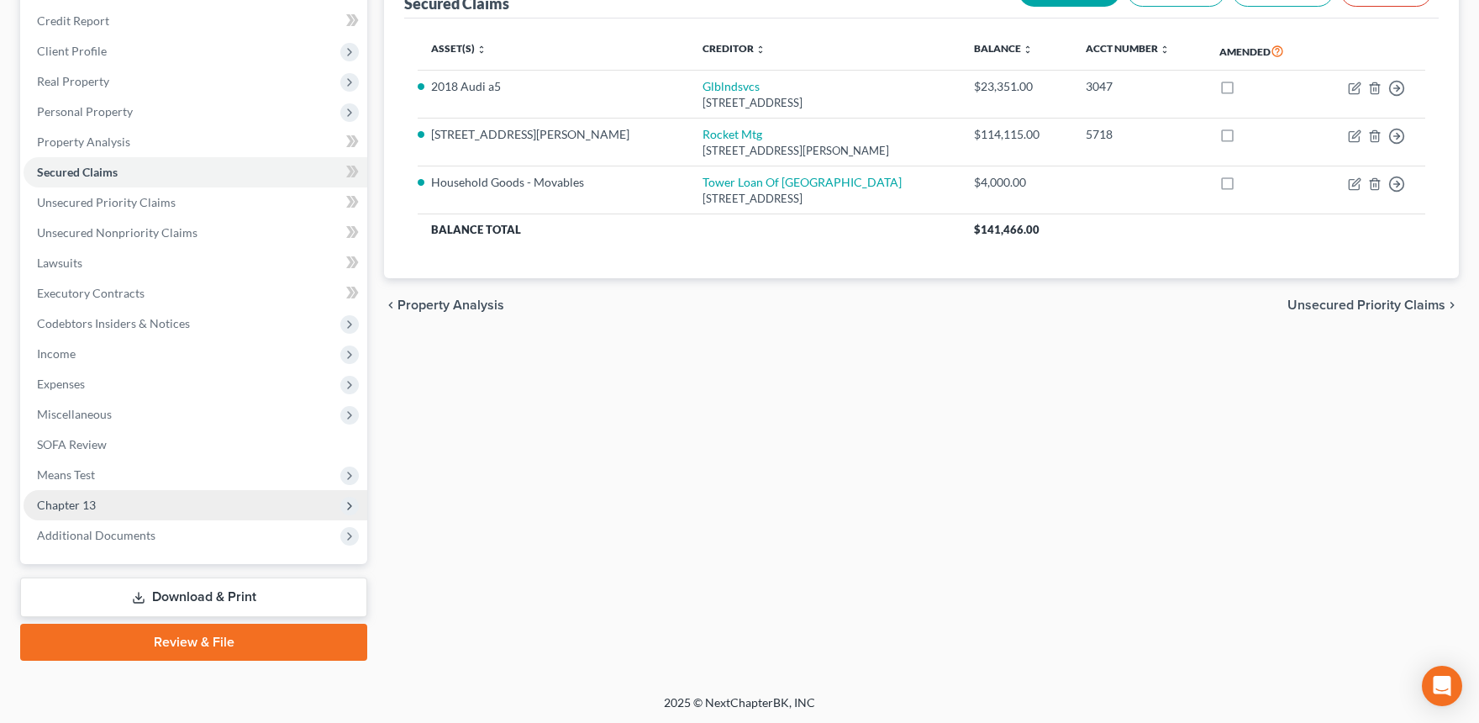  Describe the element at coordinates (1016, 87) in the screenshot. I see `div: $23,351.00` at that location.